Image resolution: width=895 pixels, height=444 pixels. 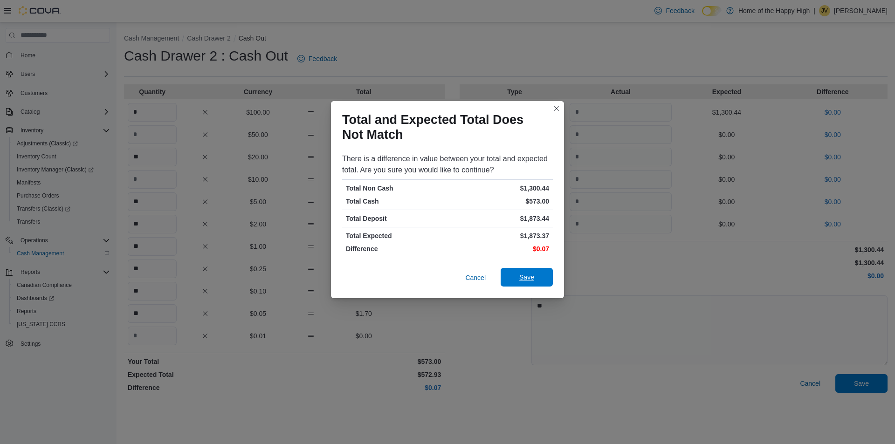 What do you see at coordinates (396, 188) in the screenshot?
I see `p: Total Non Cash` at bounding box center [396, 188].